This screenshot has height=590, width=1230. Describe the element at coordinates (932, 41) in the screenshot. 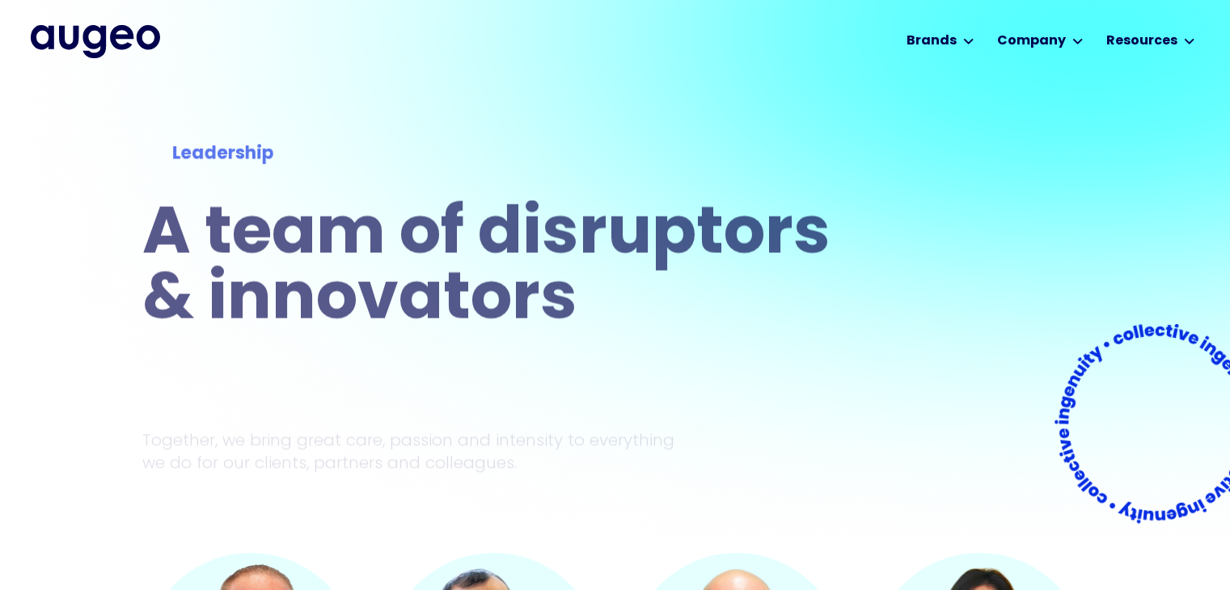

I see `div: Brands` at that location.